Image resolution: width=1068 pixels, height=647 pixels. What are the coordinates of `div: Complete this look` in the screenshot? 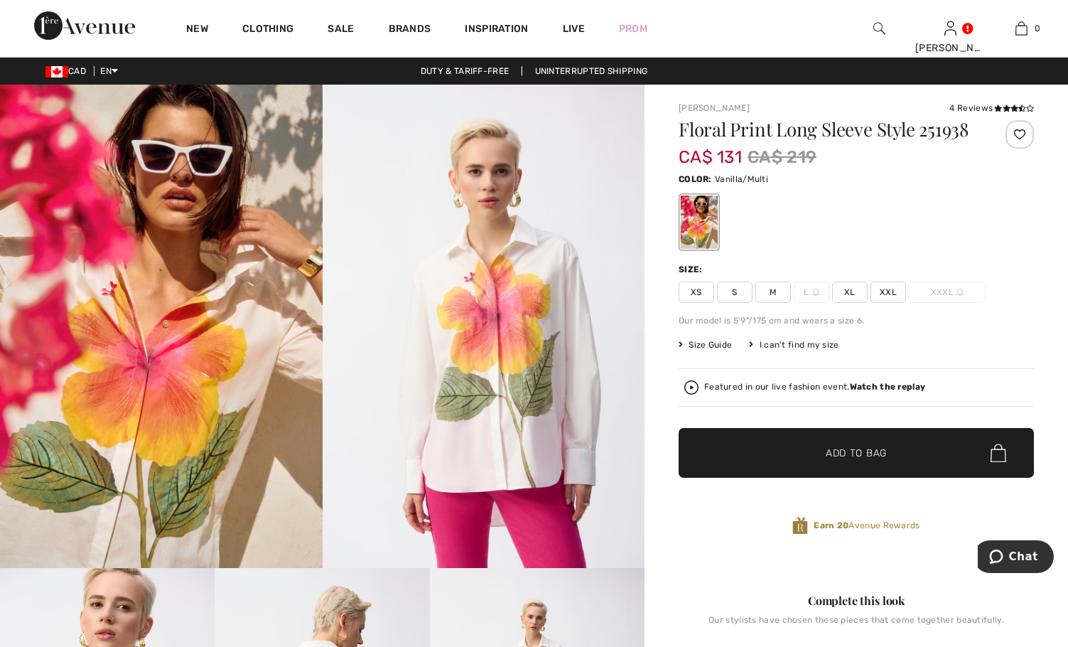 It's located at (856, 601).